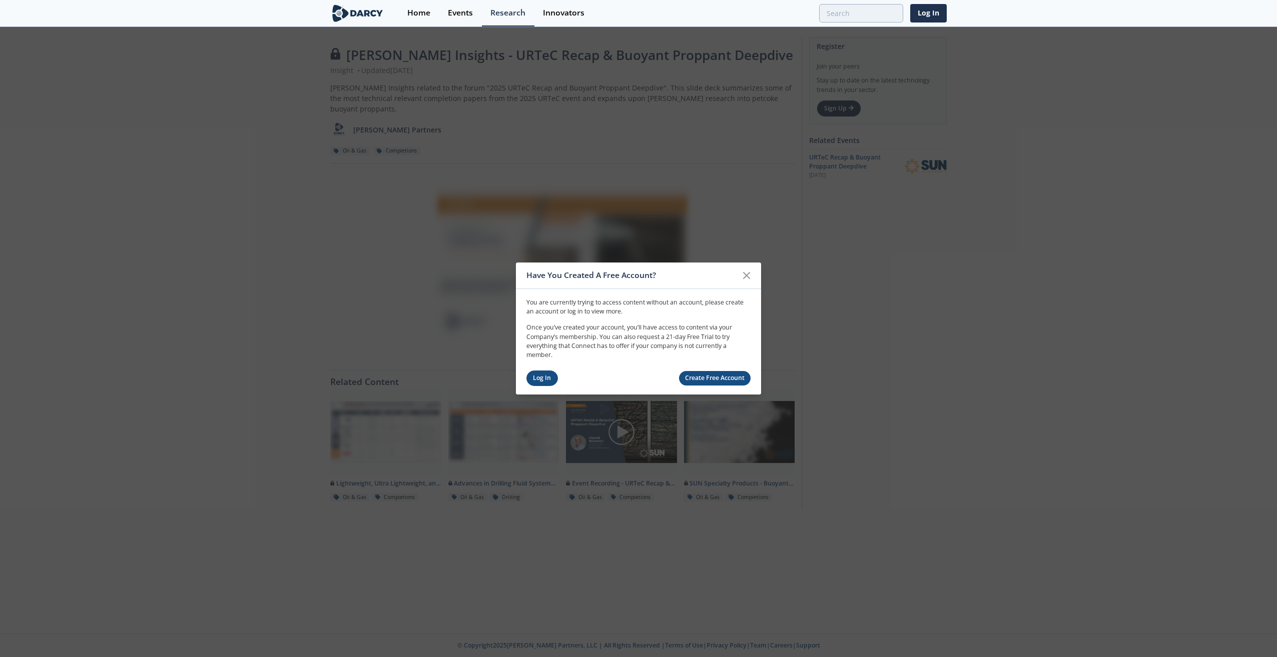 This screenshot has width=1277, height=657. What do you see at coordinates (715, 378) in the screenshot?
I see `a: Create Free Account` at bounding box center [715, 378].